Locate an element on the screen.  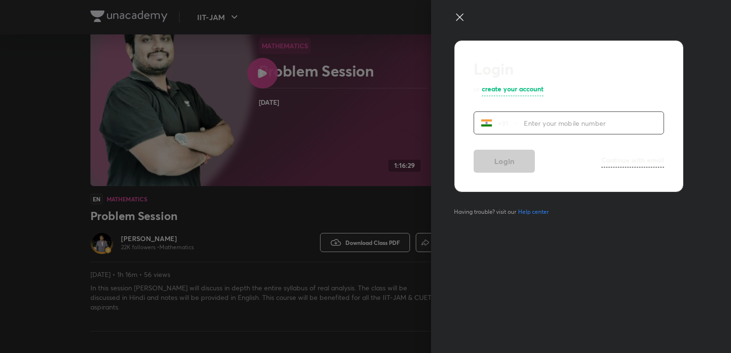
h2: Login is located at coordinates (569, 69).